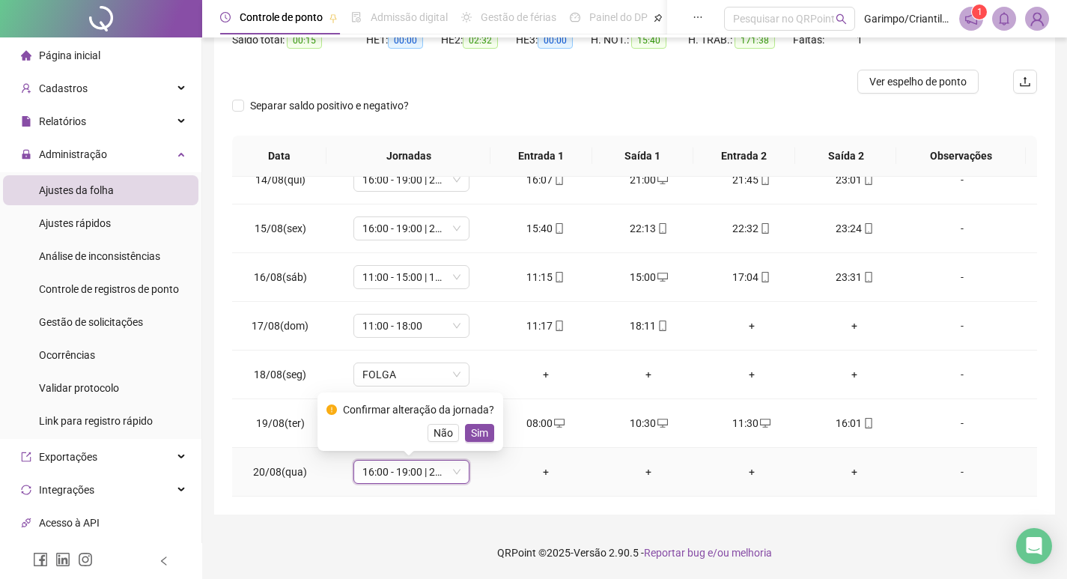  I want to click on img: 2226, so click(1037, 19).